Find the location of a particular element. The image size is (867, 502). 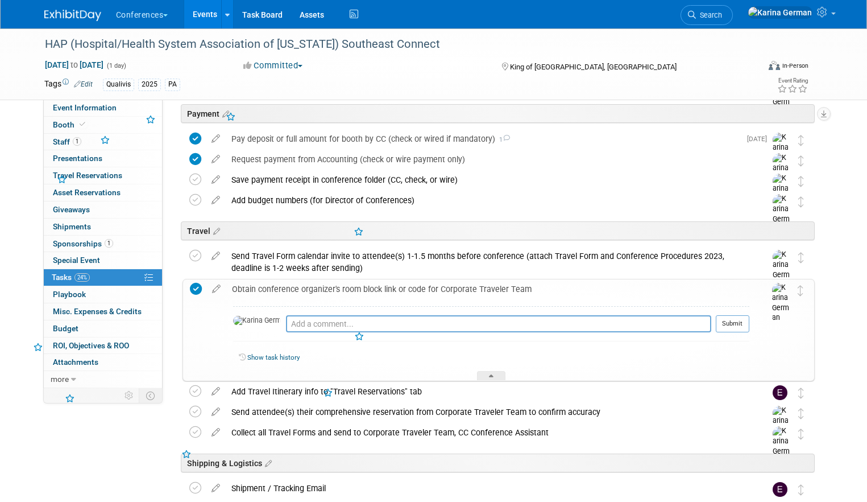

img: Format-Inperson.png is located at coordinates (774, 65).